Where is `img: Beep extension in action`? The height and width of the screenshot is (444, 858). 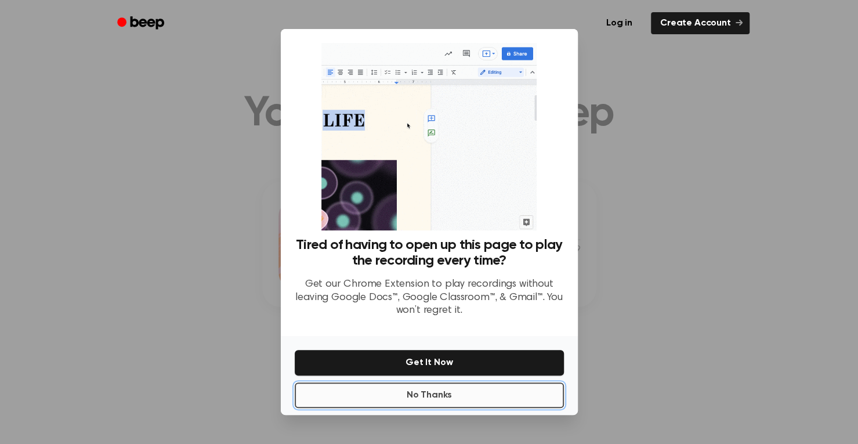 img: Beep extension in action is located at coordinates (429, 136).